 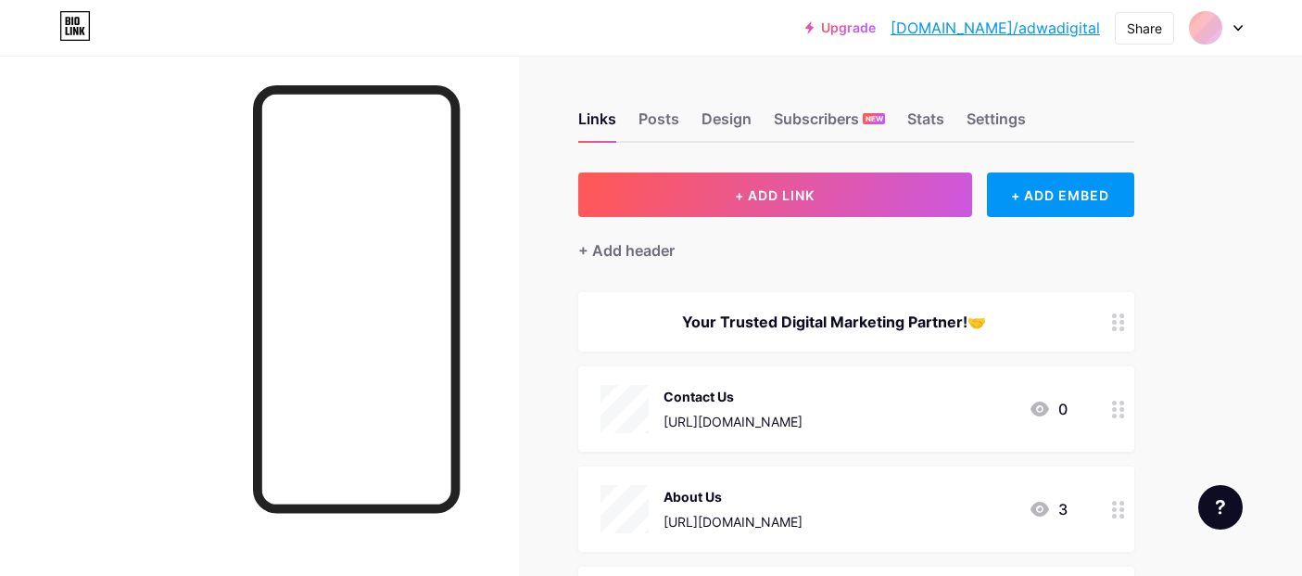 What do you see at coordinates (597, 124) in the screenshot?
I see `div: Links` at bounding box center [597, 124].